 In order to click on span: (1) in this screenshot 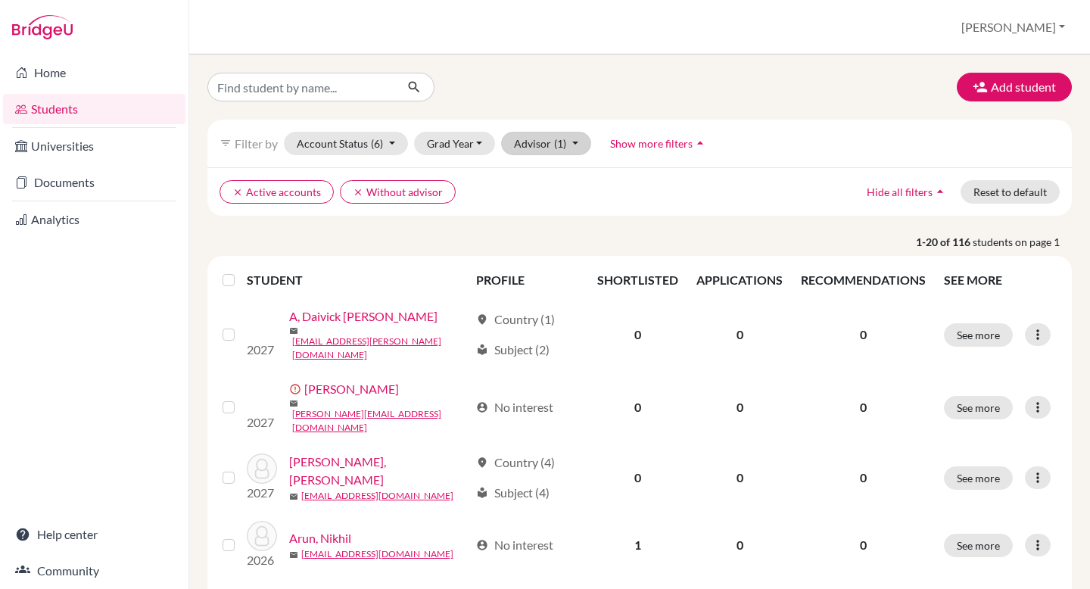, I will do `click(560, 143)`.